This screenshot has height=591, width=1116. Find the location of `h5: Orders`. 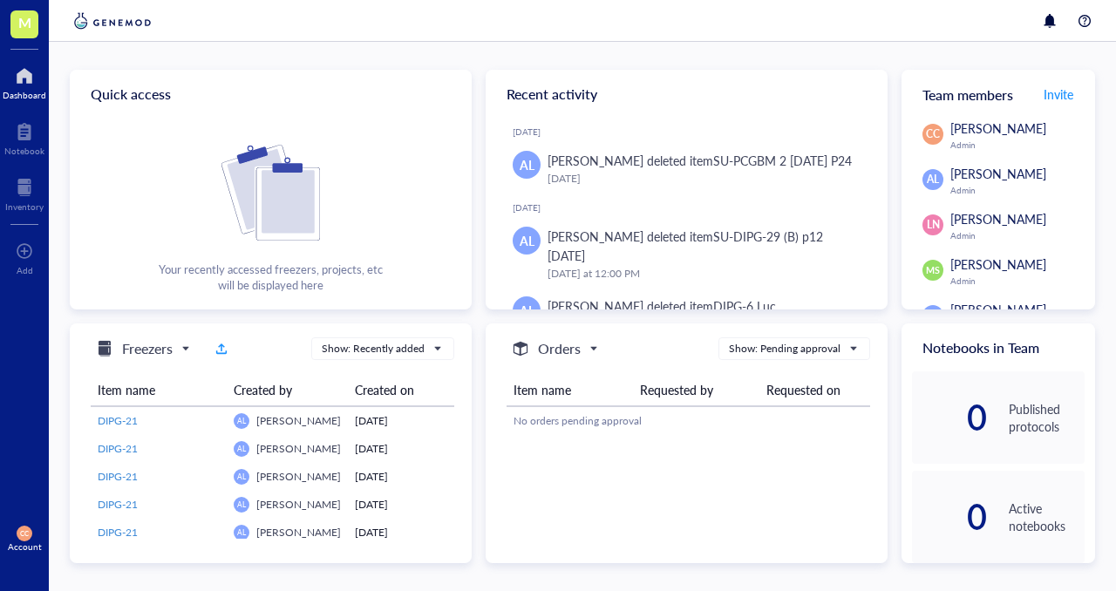

h5: Orders is located at coordinates (559, 349).